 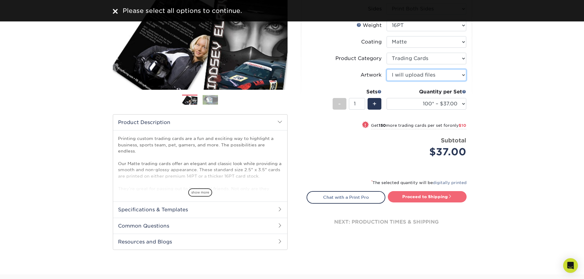 I want to click on a: digitally printed, so click(x=449, y=183).